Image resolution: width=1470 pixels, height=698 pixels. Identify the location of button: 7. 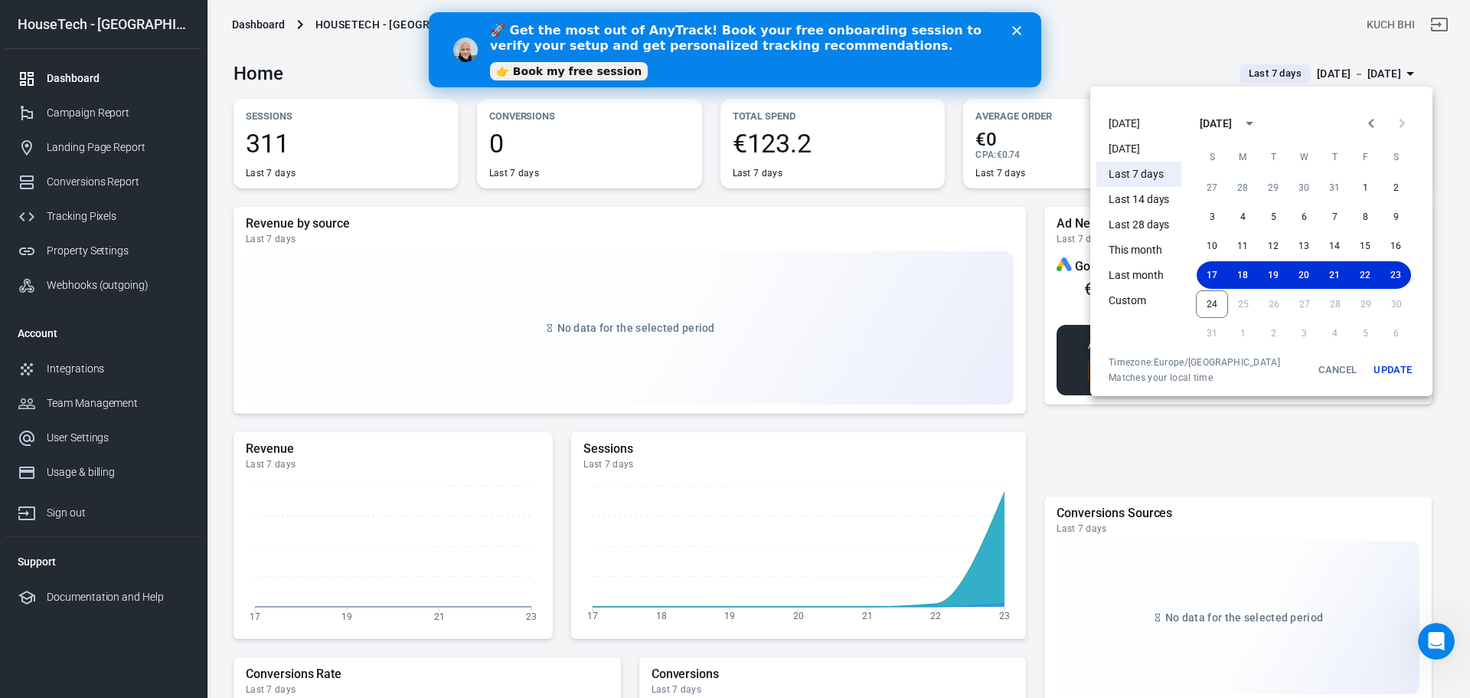
(1335, 217).